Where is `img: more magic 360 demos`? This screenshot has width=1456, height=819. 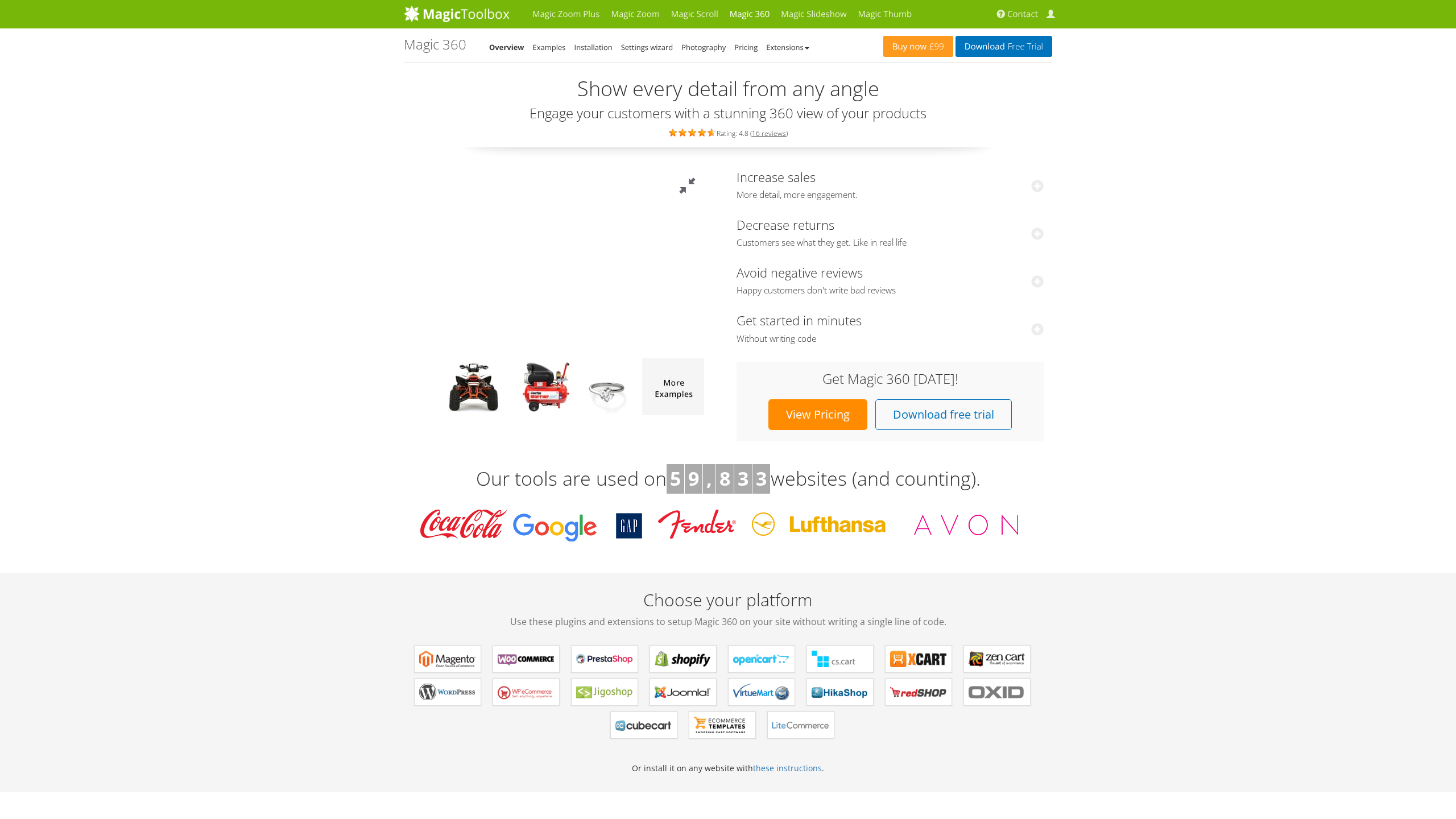 img: more magic 360 demos is located at coordinates (673, 386).